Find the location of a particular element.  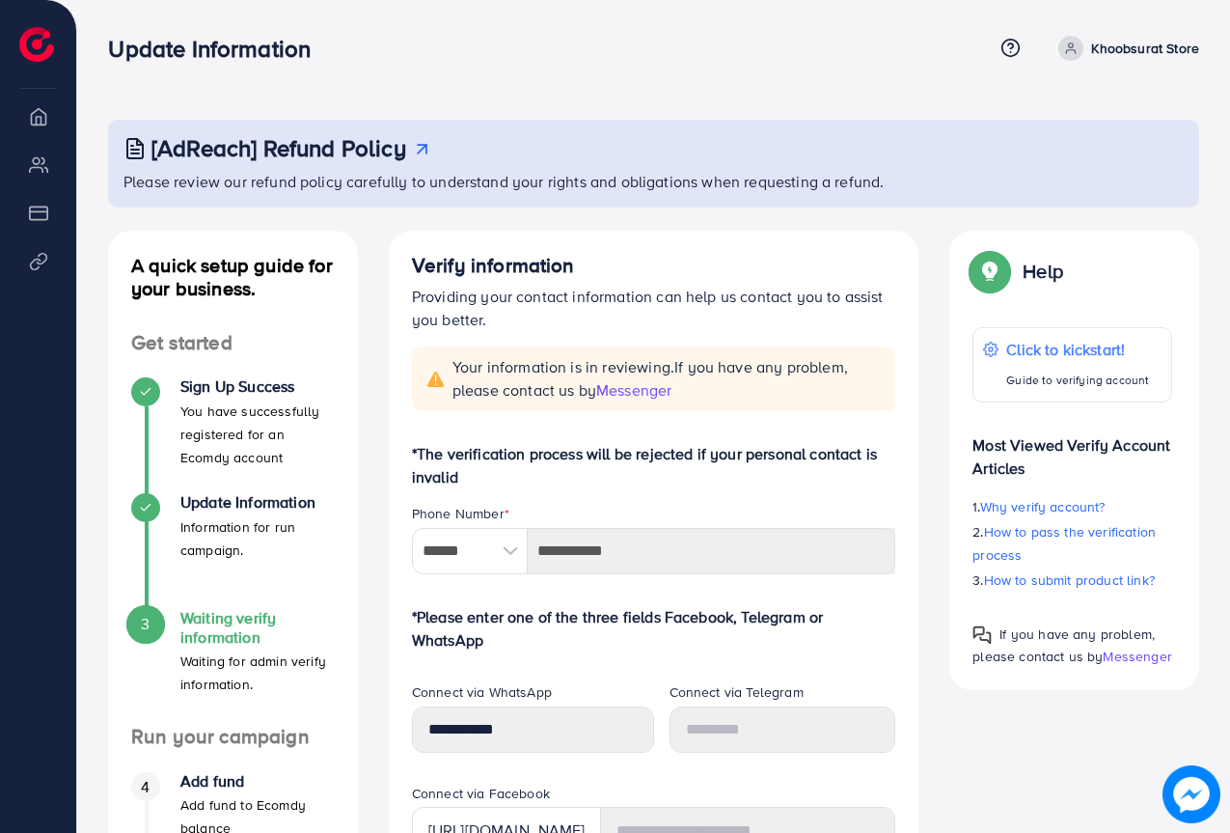

p: Providing your contact information can help us contact you to assist you better. is located at coordinates (654, 308).